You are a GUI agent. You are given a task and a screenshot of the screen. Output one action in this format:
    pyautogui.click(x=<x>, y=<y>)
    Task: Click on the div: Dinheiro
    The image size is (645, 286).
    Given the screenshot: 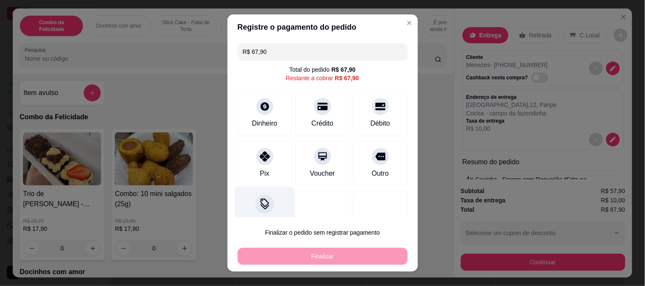 What is the action you would take?
    pyautogui.click(x=265, y=124)
    